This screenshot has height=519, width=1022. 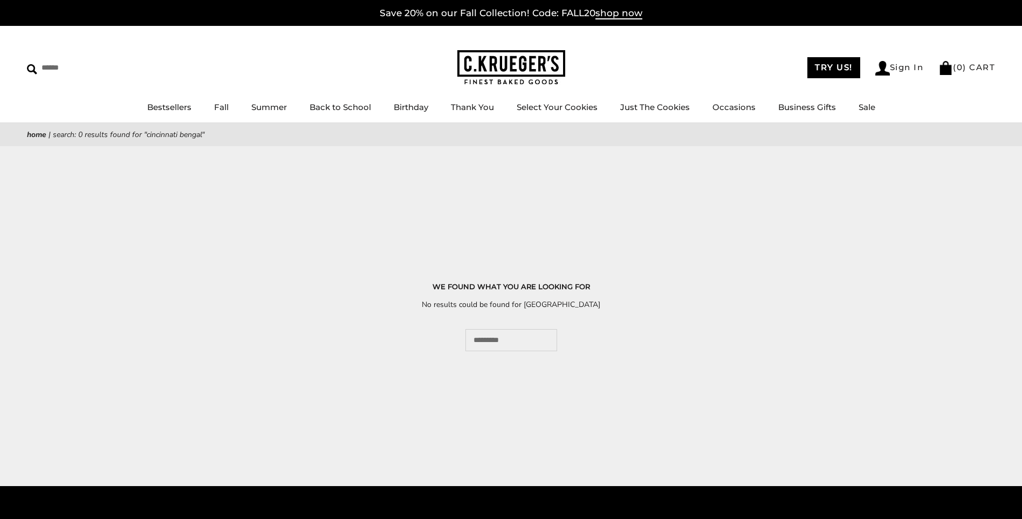 I want to click on input: Search, so click(x=91, y=67).